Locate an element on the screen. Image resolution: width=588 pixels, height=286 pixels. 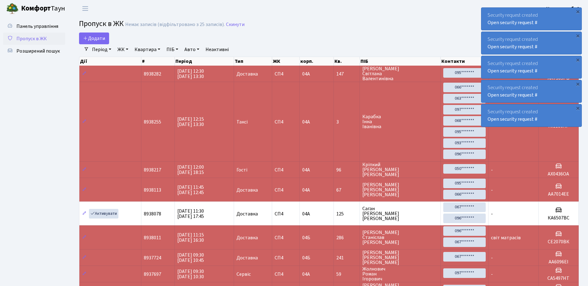
a: Панель управління is located at coordinates (34, 26).